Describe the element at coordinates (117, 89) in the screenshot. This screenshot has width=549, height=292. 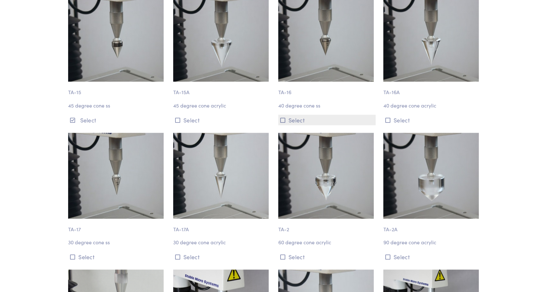
I see `p: TA-15` at that location.